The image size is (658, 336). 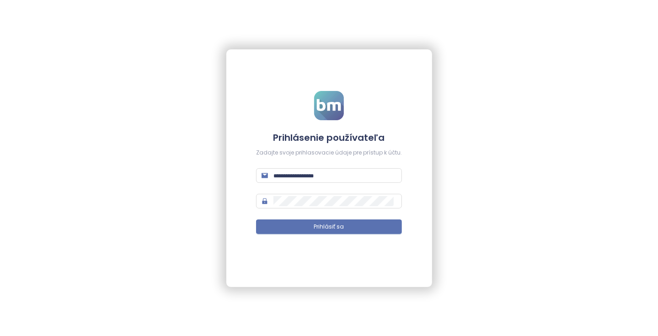 I want to click on button: Prihlásiť sa, so click(x=329, y=227).